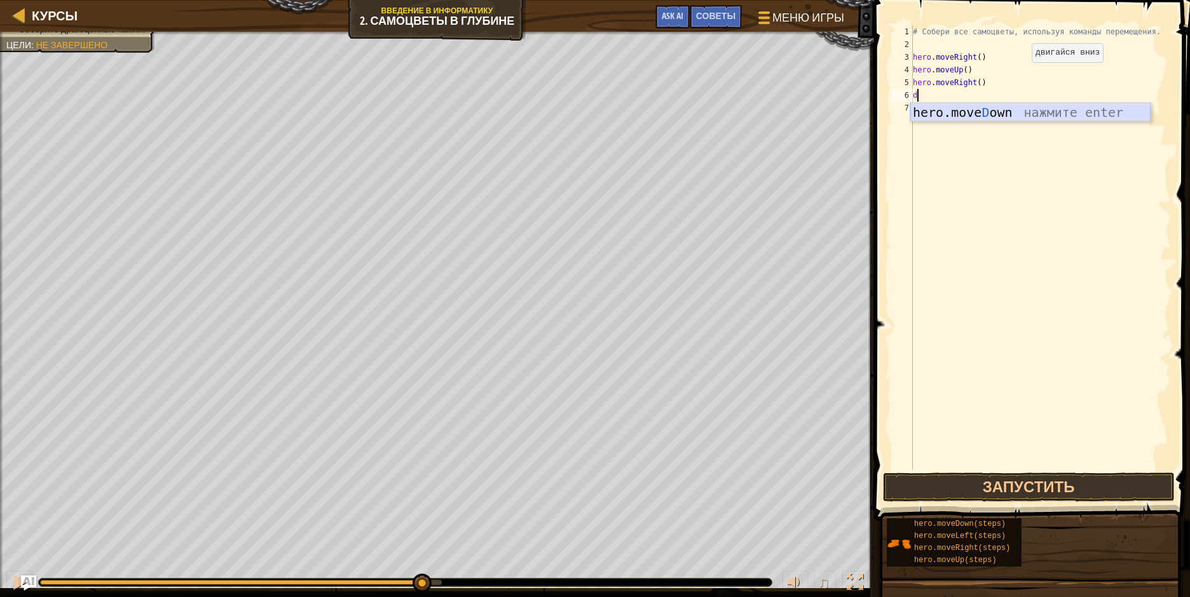  Describe the element at coordinates (18, 45) in the screenshot. I see `span: Цели` at that location.